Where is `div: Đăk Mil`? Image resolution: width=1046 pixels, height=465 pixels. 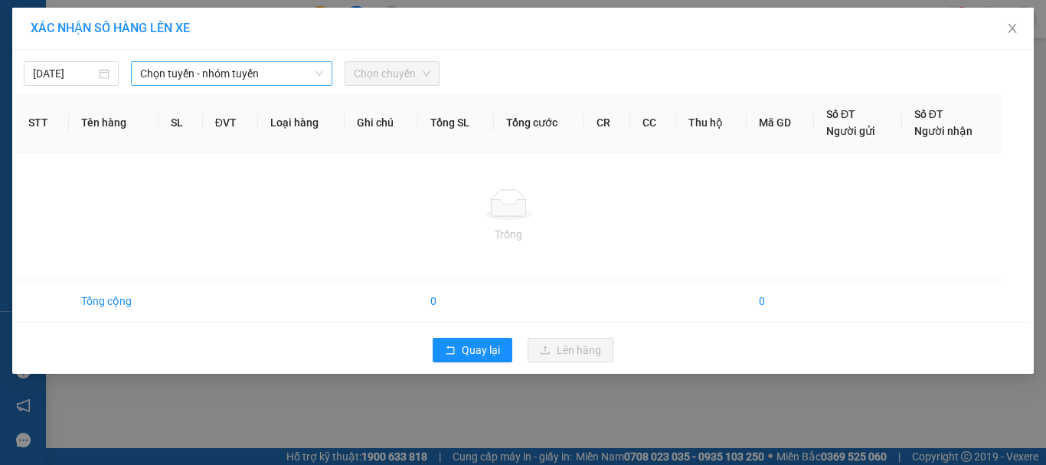 div: Đăk Mil is located at coordinates (51, 31).